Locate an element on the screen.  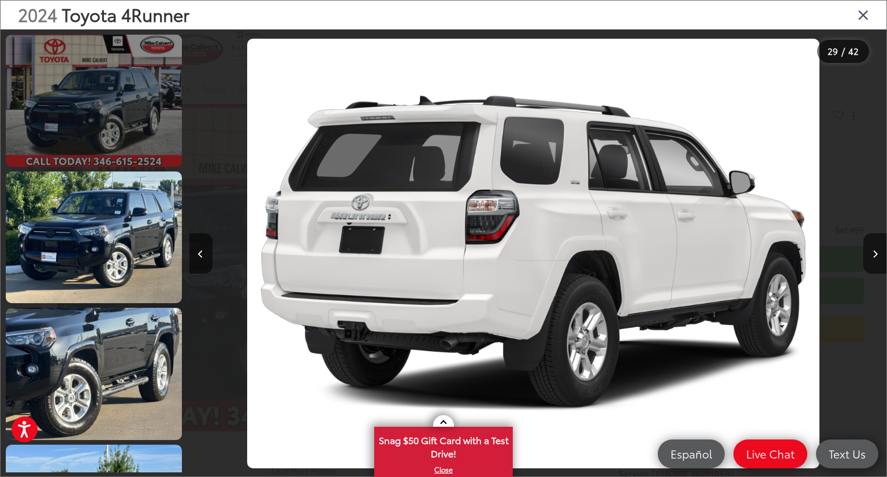
i: Close gallery is located at coordinates (864, 14).